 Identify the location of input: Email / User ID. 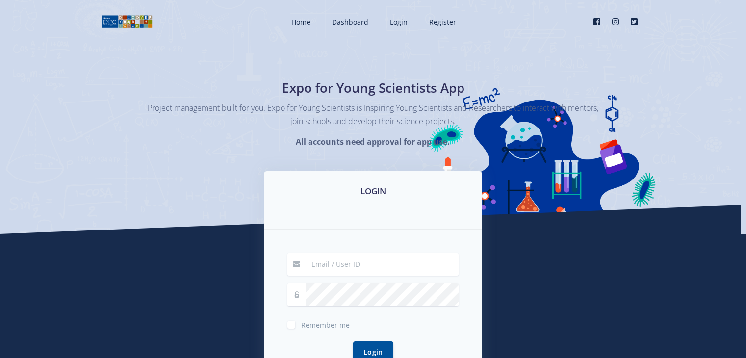
(382, 264).